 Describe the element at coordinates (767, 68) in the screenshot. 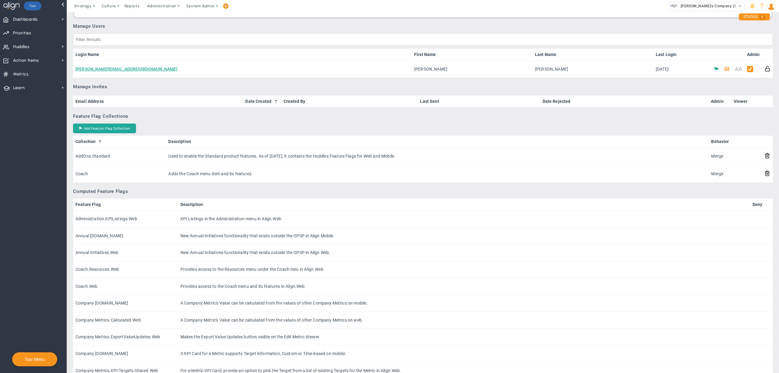

I see `button: Reset Password` at that location.